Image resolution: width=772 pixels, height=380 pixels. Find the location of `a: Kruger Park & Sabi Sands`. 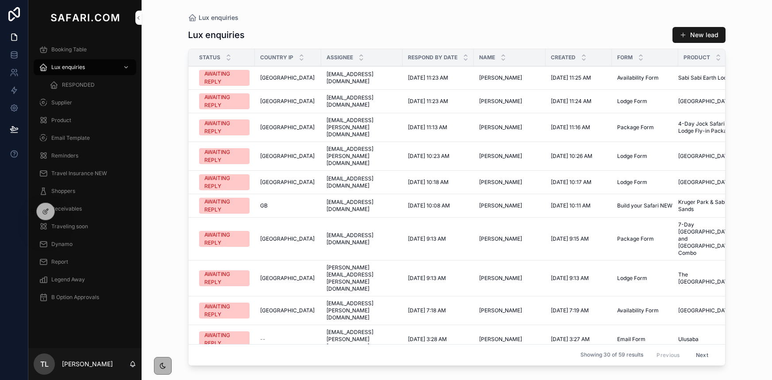

a: Kruger Park & Sabi Sands is located at coordinates (709, 206).